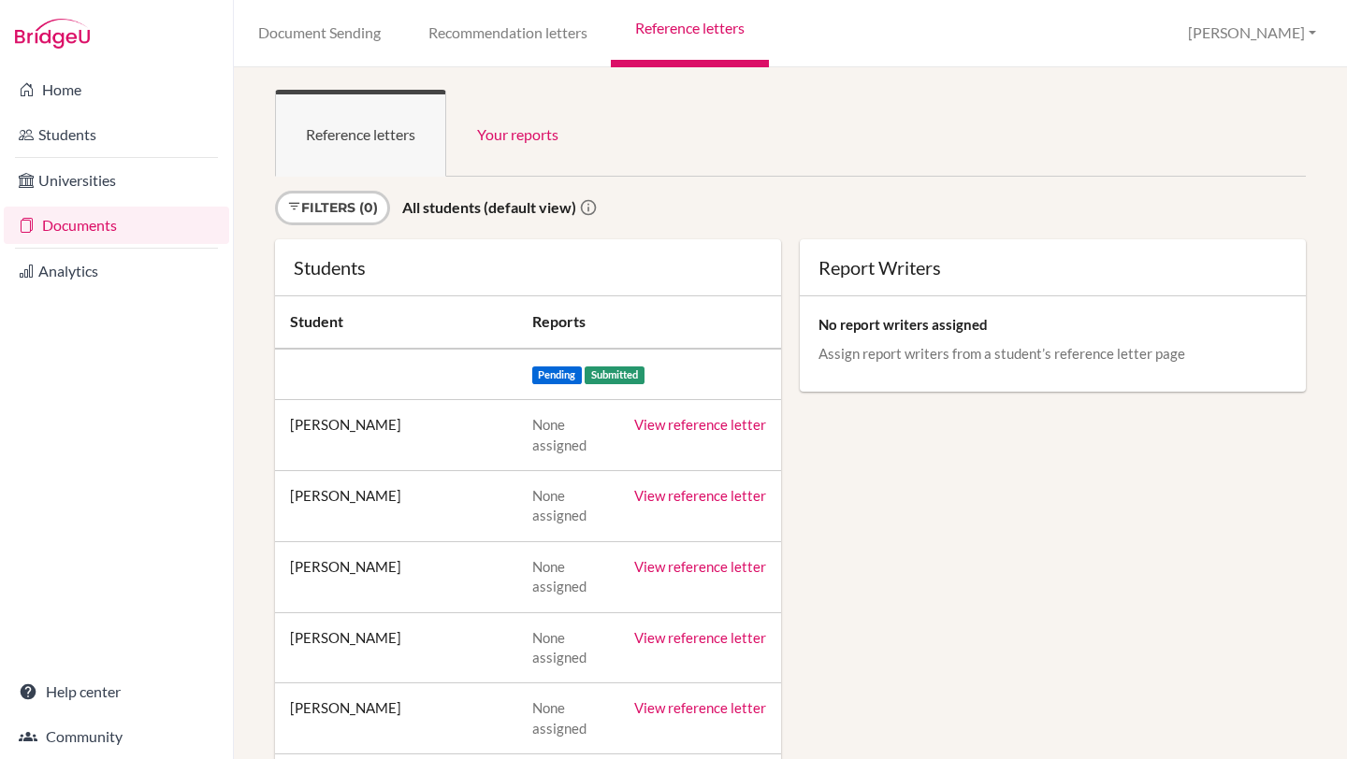 This screenshot has width=1347, height=759. I want to click on a: Community, so click(116, 737).